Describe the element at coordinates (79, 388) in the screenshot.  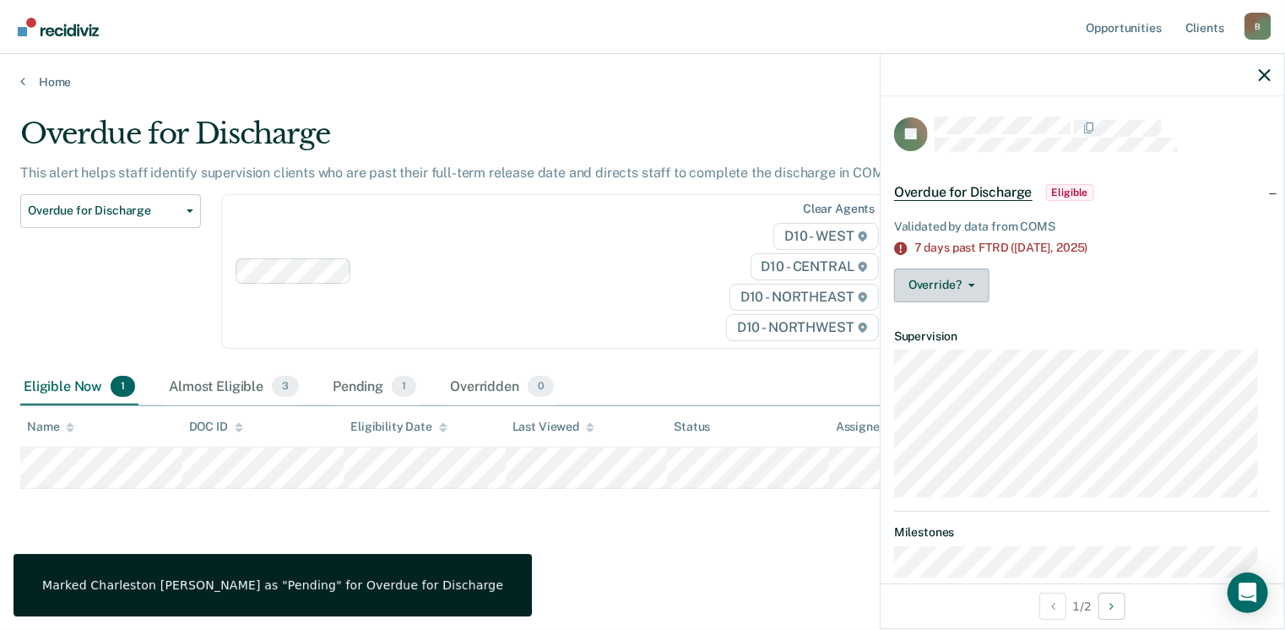
I see `div: Eligible Now` at that location.